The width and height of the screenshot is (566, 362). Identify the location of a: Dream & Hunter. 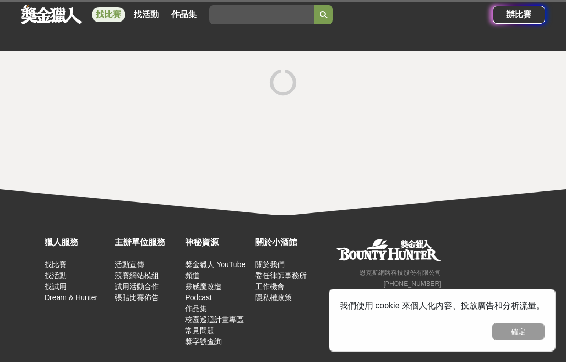
(71, 297).